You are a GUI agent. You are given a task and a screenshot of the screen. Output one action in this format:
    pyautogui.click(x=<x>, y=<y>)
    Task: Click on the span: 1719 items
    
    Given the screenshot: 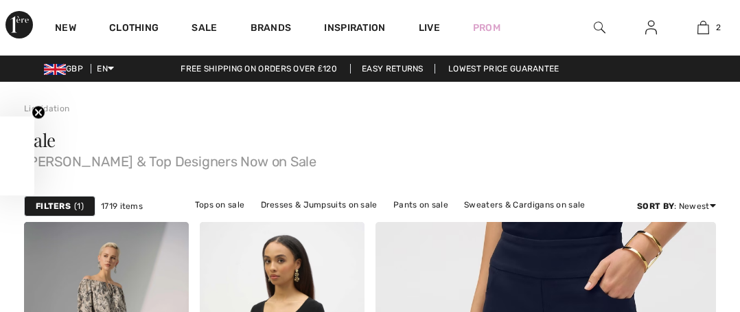 What is the action you would take?
    pyautogui.click(x=122, y=206)
    